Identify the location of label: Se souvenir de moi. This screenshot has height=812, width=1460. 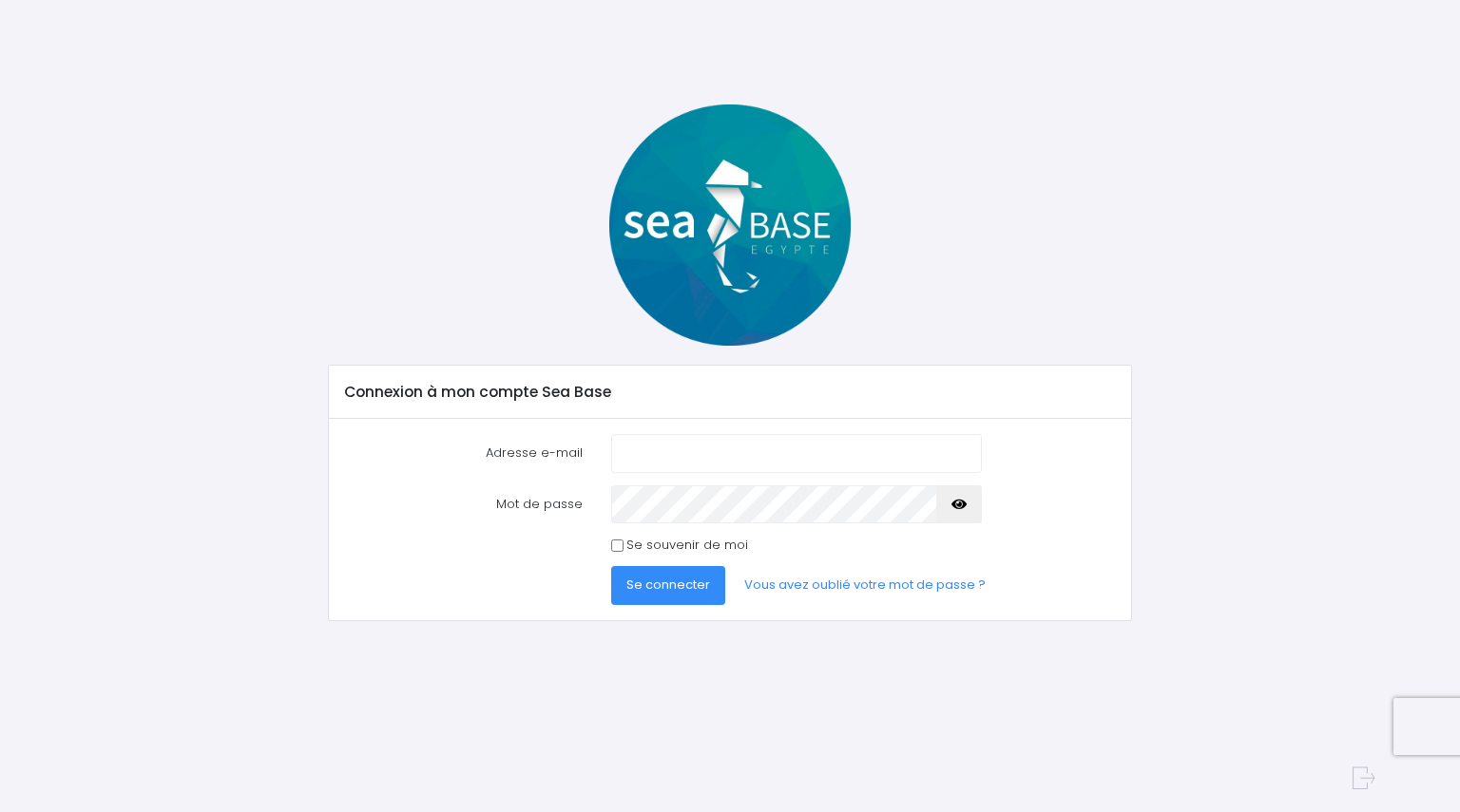
(688, 545).